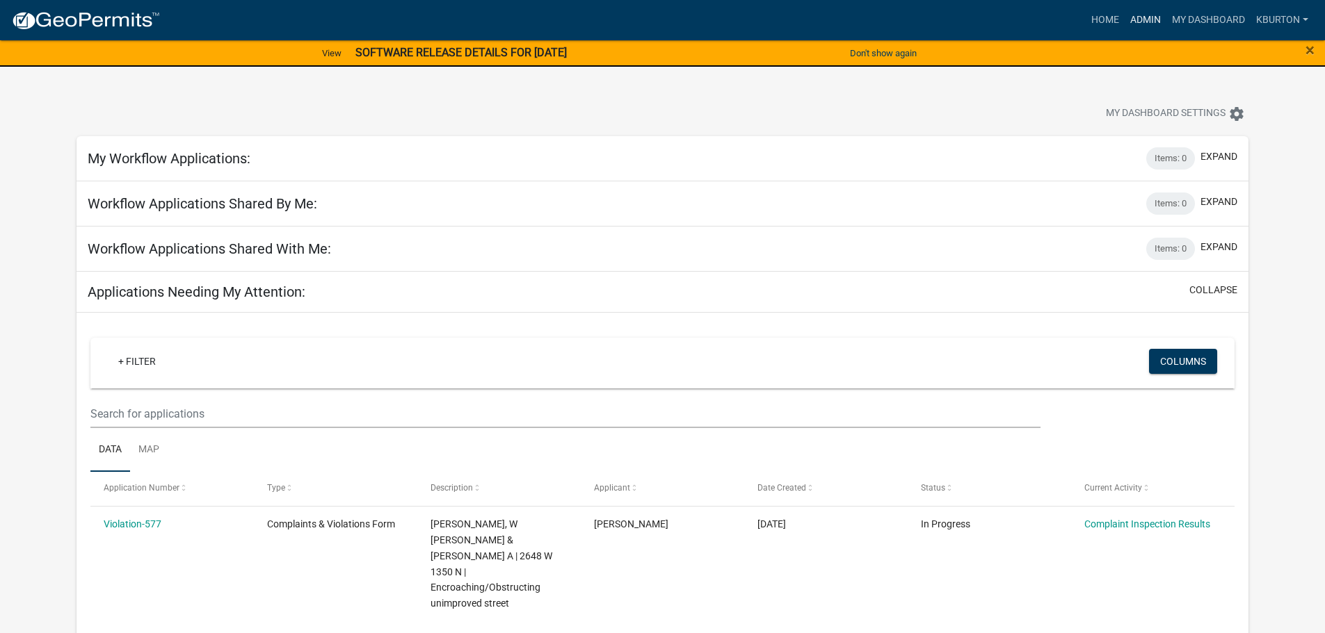  Describe the element at coordinates (1213, 290) in the screenshot. I see `button: collapse` at that location.